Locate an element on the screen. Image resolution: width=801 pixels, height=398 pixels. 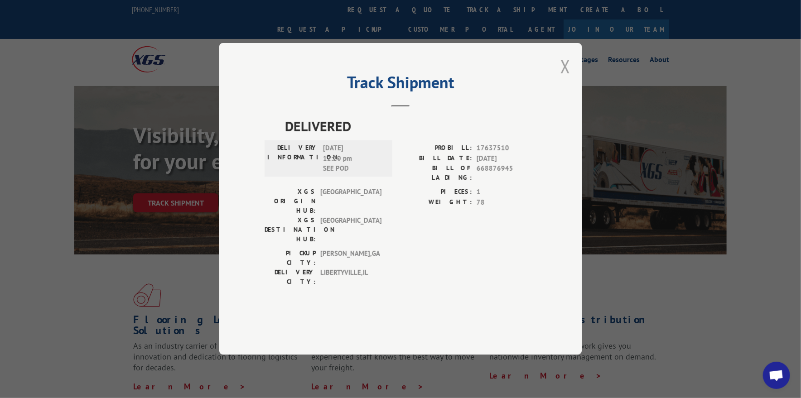
span: LIBERTYVILLE , IL is located at coordinates (351, 278).